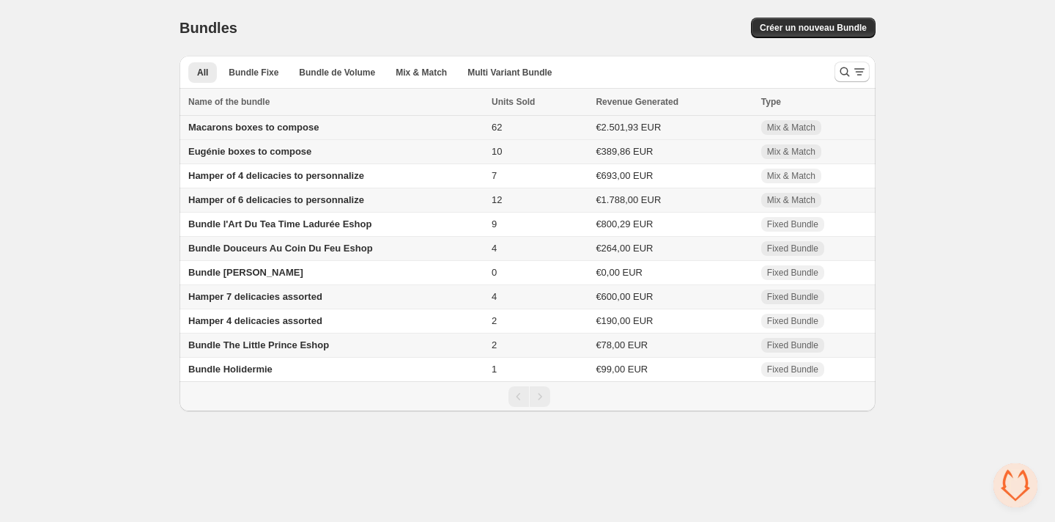 The height and width of the screenshot is (522, 1055). What do you see at coordinates (813, 28) in the screenshot?
I see `span: Créer un nouveau Bundle` at bounding box center [813, 28].